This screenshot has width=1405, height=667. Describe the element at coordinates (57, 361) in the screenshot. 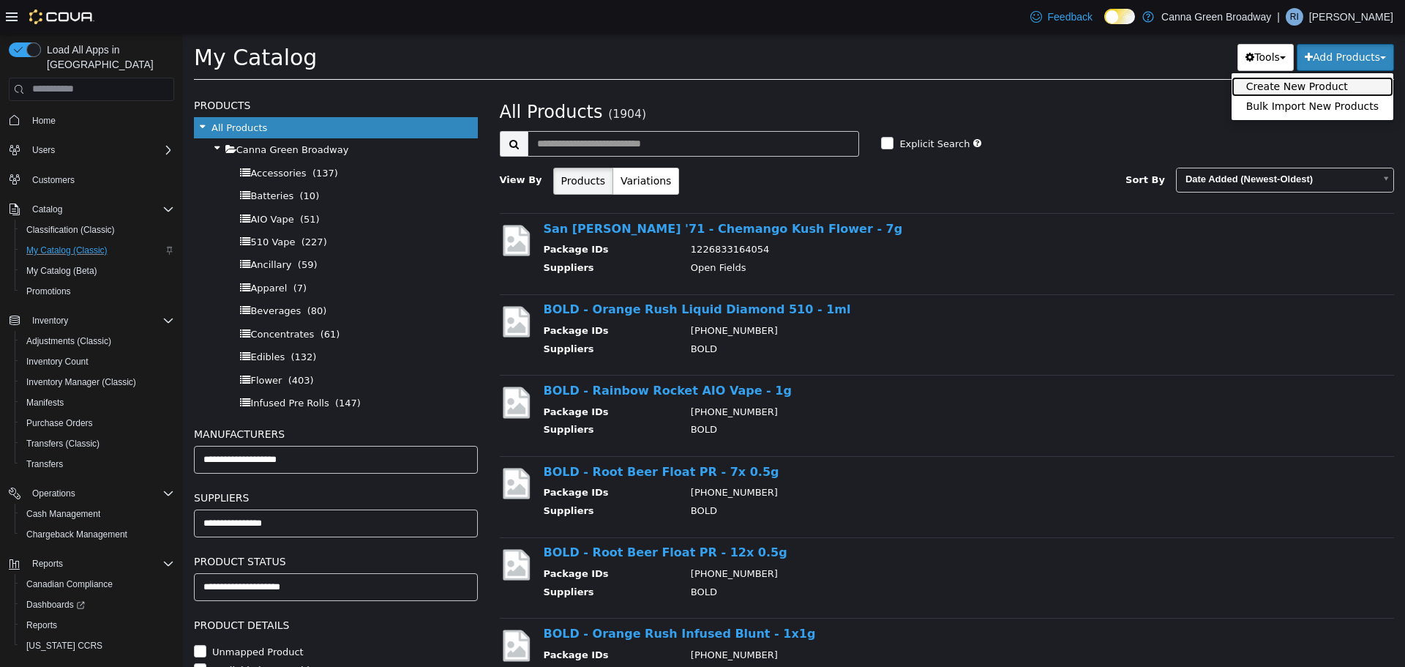

I see `a: Inventory Count` at that location.